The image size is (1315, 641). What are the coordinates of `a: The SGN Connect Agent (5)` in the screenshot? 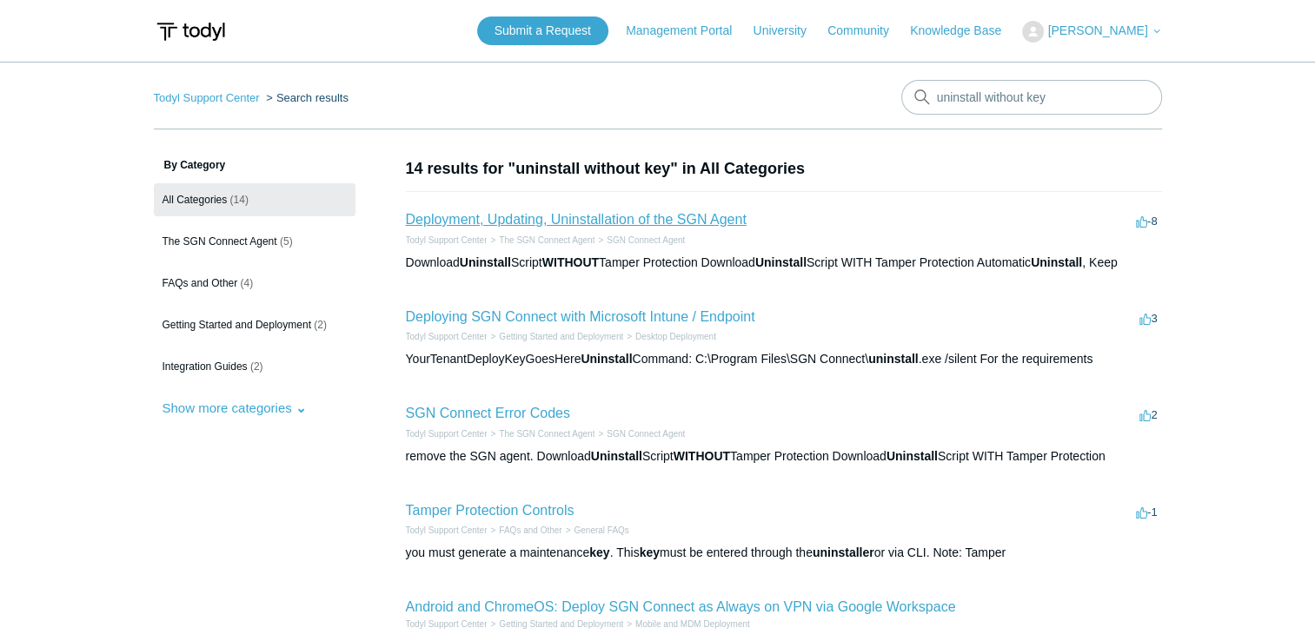 It's located at (255, 242).